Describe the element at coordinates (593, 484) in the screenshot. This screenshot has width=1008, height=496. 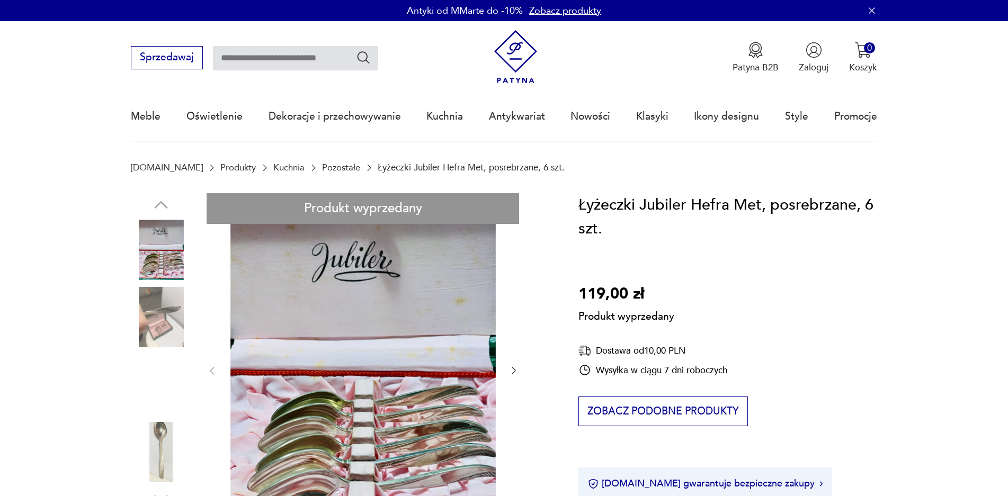
I see `img: Ikona certyfikatu` at that location.